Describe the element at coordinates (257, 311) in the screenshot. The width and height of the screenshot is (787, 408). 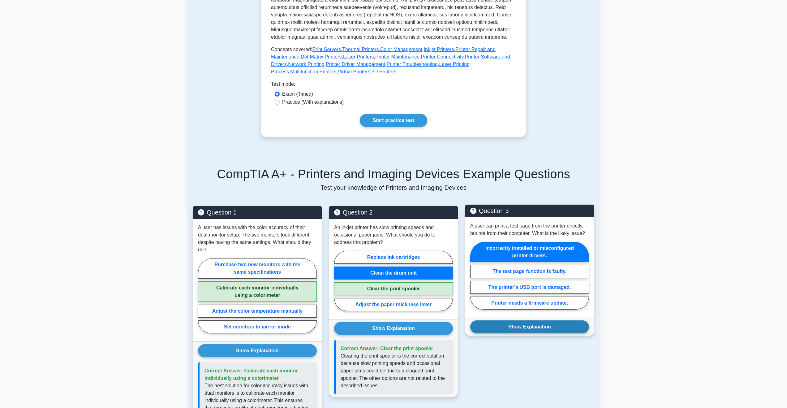
I see `label: Adjust the color temperature manually` at that location.